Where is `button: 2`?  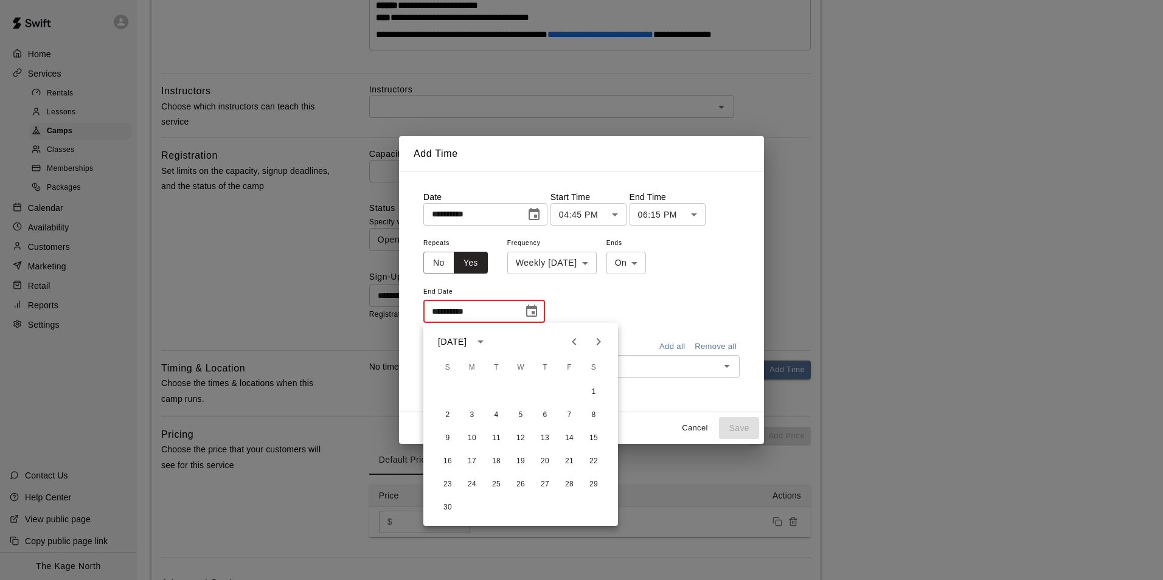 button: 2 is located at coordinates (448, 415).